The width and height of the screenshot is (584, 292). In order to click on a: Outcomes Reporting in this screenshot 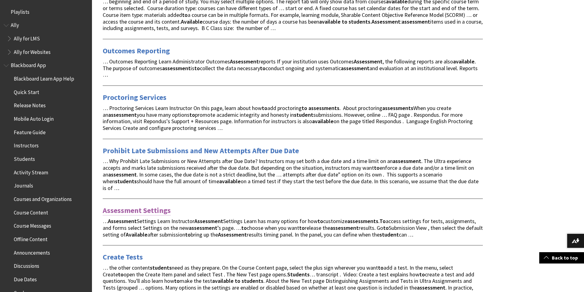, I will do `click(136, 51)`.